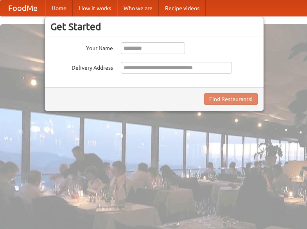  I want to click on a: Who we are, so click(138, 8).